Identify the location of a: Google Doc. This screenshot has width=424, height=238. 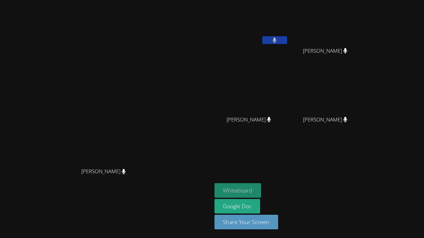
(238, 206).